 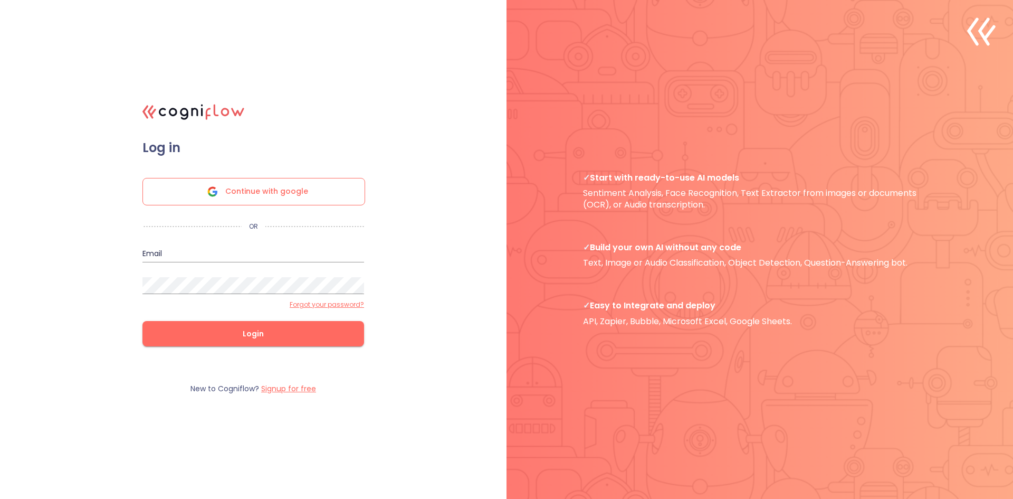 What do you see at coordinates (254, 192) in the screenshot?
I see `div: Continue with google` at bounding box center [254, 192].